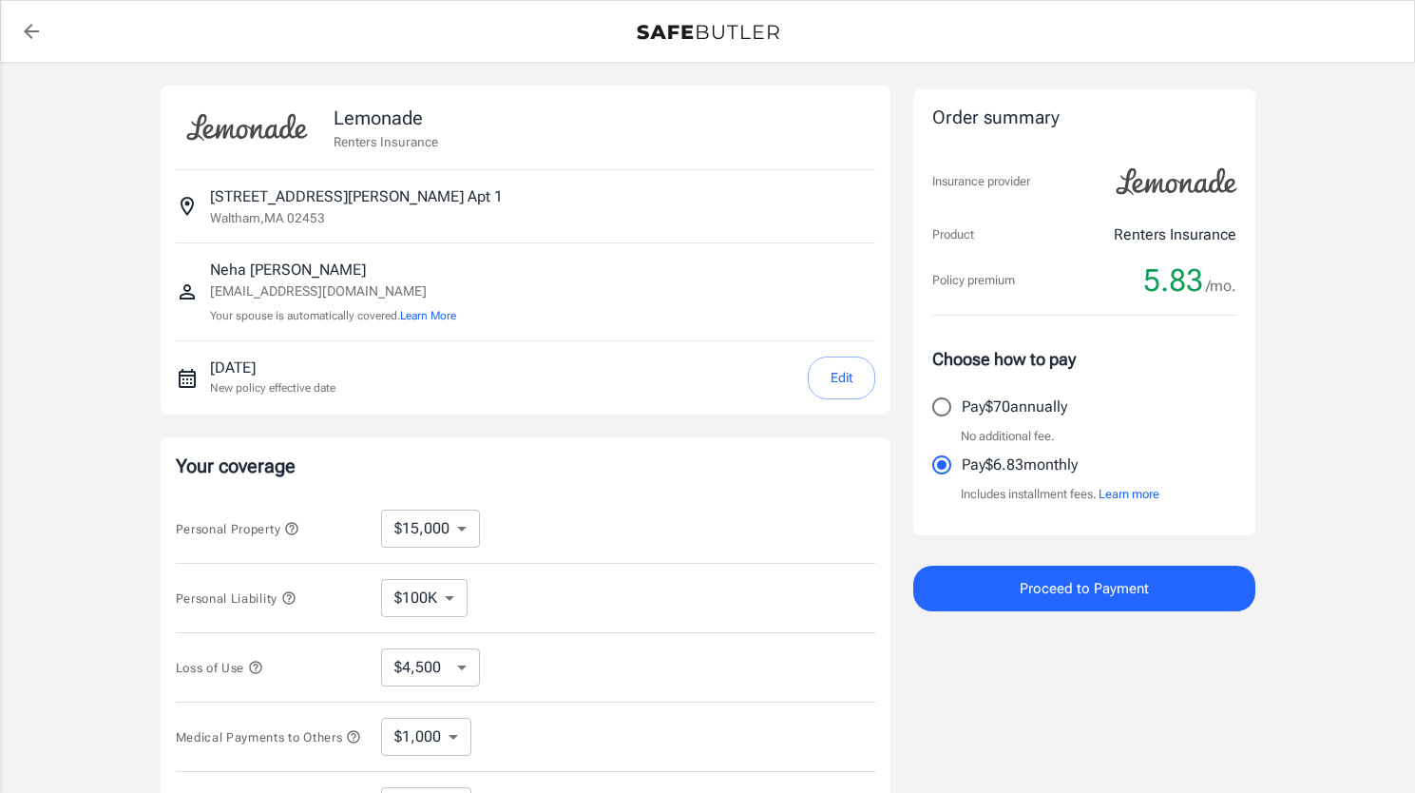  What do you see at coordinates (1084, 118) in the screenshot?
I see `div: Order summary` at bounding box center [1084, 118].